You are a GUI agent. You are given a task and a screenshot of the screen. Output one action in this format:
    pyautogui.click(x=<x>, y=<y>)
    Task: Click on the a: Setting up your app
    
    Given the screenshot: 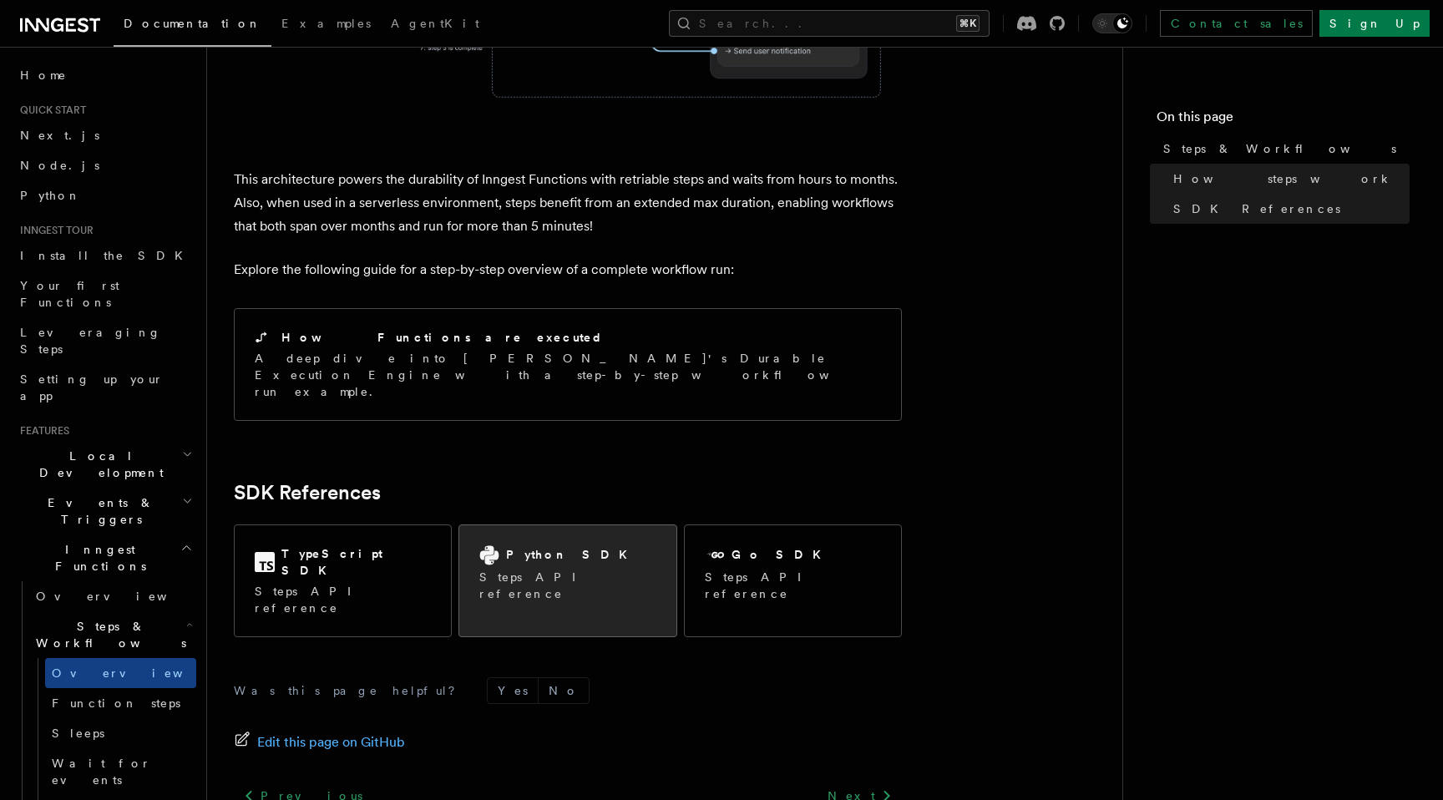 What is the action you would take?
    pyautogui.click(x=104, y=387)
    